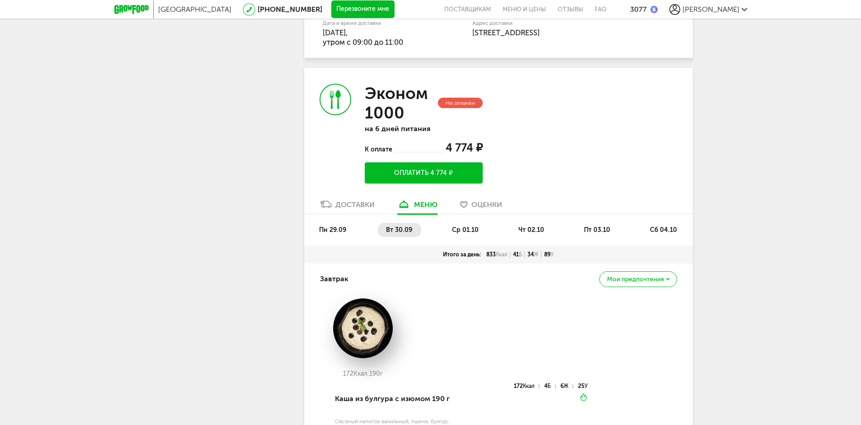  I want to click on div: Итого за день:, so click(462, 254).